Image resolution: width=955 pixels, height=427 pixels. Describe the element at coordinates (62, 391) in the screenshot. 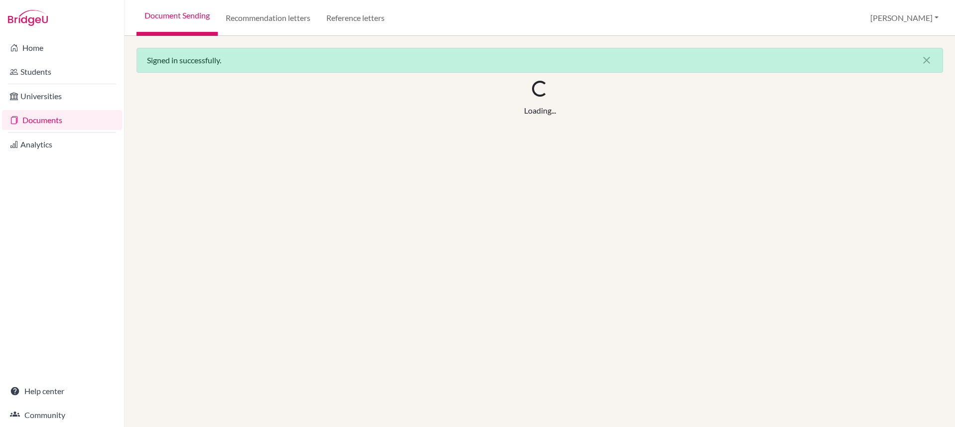

I see `a: Help center` at that location.